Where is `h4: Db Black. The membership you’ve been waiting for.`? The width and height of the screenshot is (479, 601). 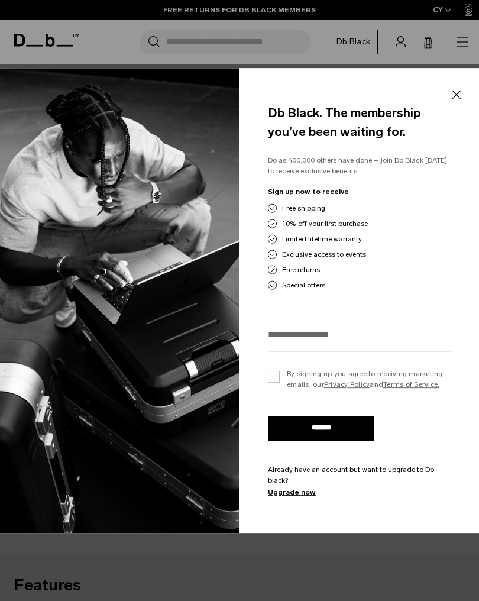
h4: Db Black. The membership you’ve been waiting for. is located at coordinates (359, 122).